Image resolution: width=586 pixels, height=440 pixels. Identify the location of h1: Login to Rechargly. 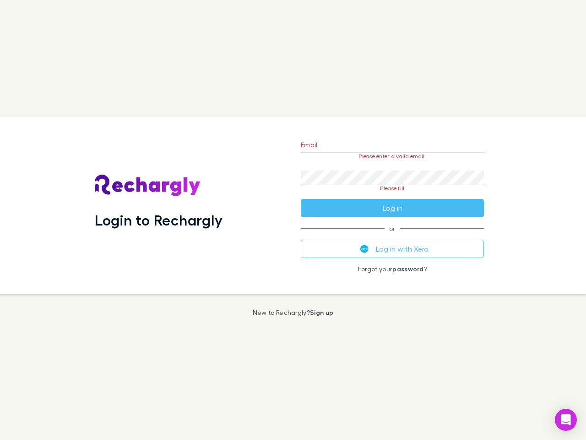
(159, 220).